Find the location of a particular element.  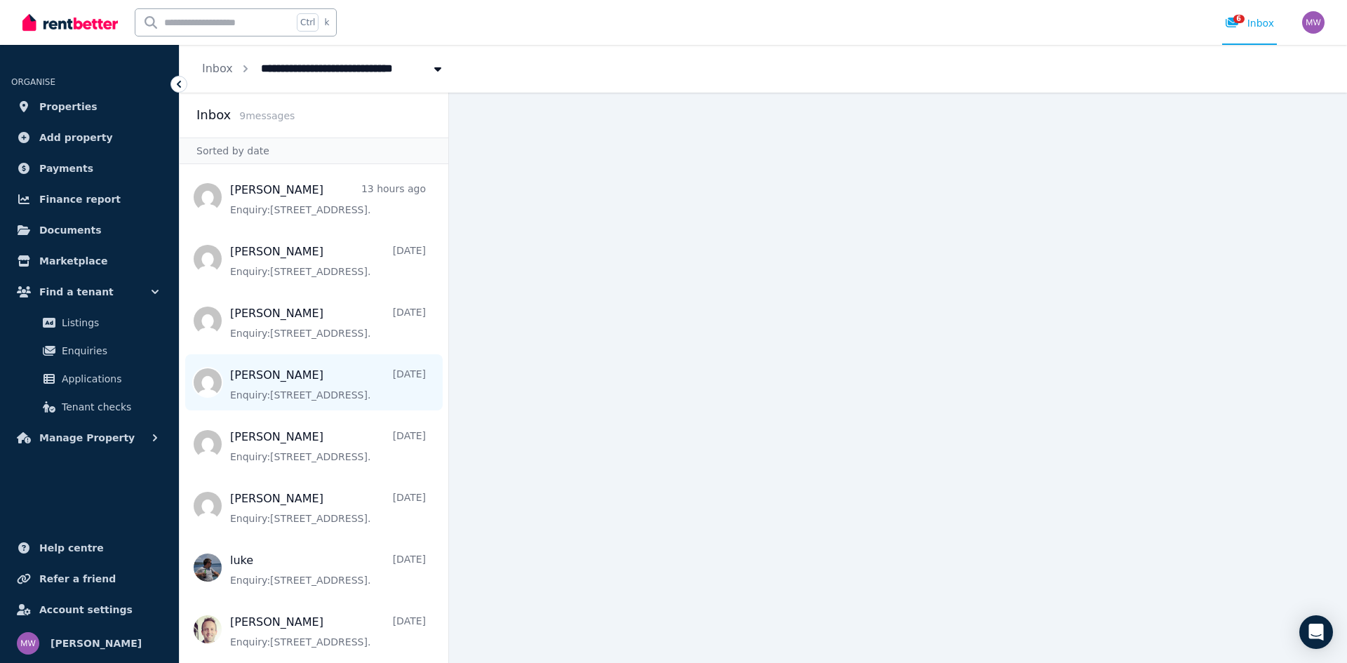

a: Finance report is located at coordinates (89, 199).